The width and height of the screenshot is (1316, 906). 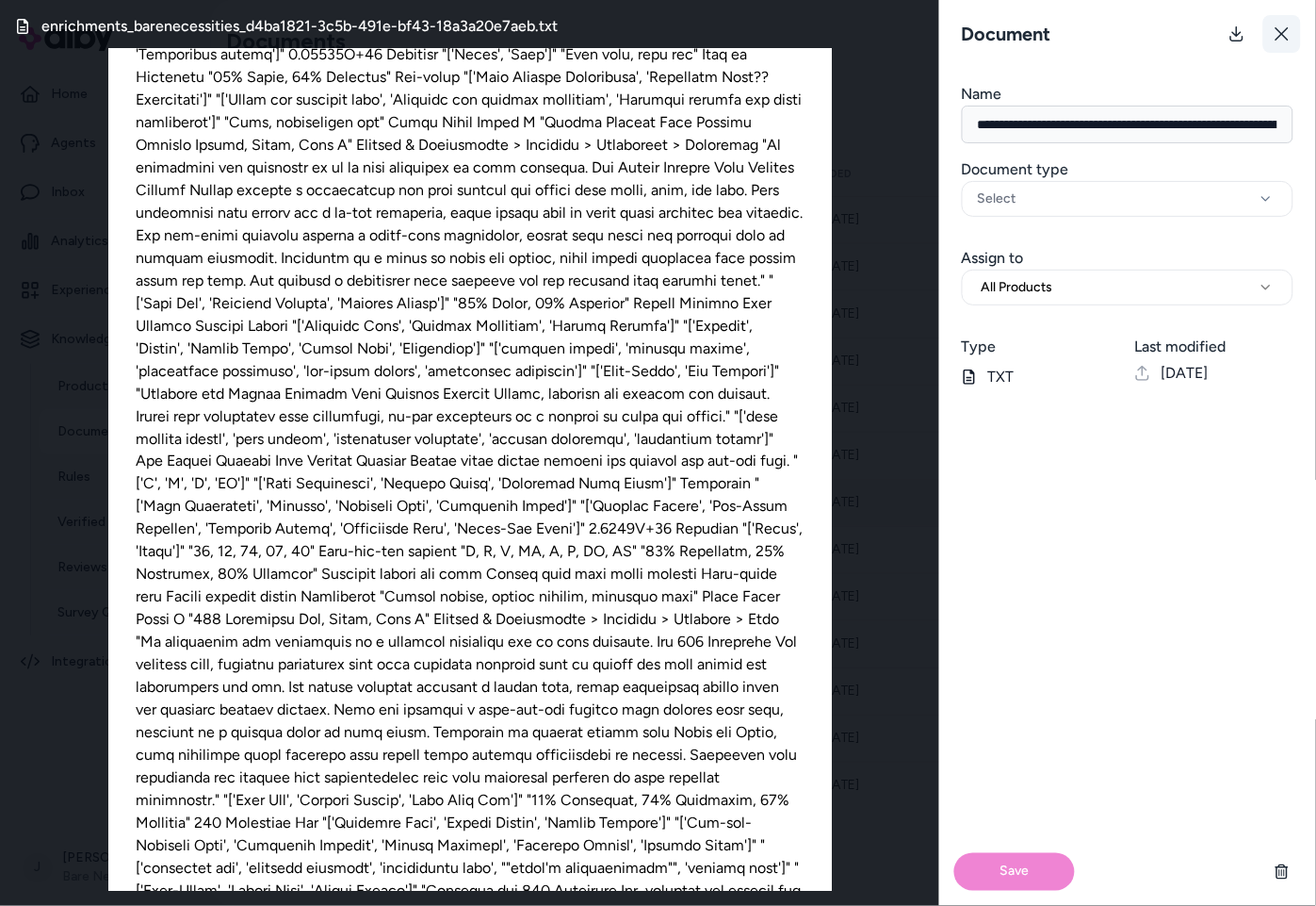 What do you see at coordinates (1018, 287) in the screenshot?
I see `span: All Products` at bounding box center [1018, 287].